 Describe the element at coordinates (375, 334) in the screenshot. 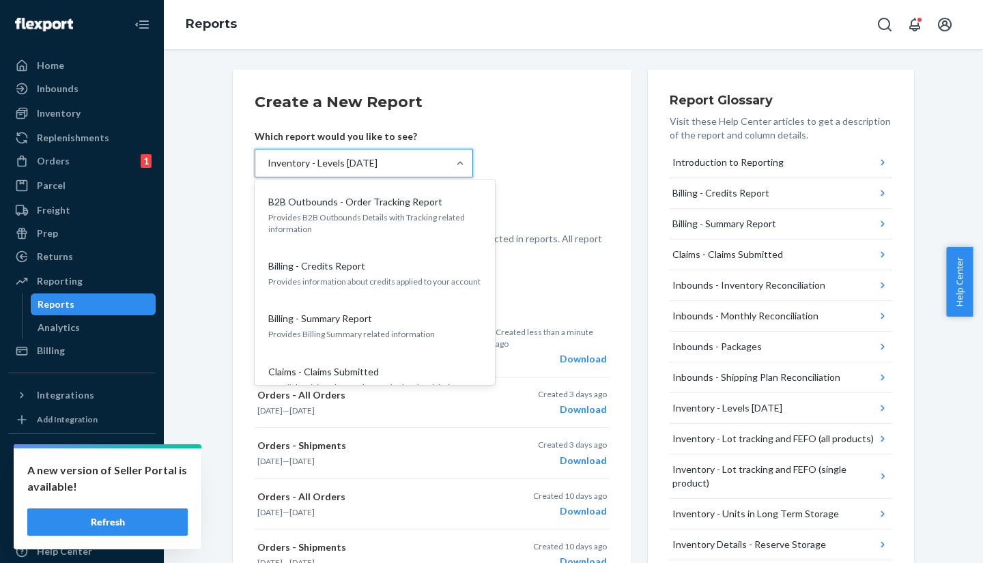

I see `p: Provides Billing Summary related information` at that location.